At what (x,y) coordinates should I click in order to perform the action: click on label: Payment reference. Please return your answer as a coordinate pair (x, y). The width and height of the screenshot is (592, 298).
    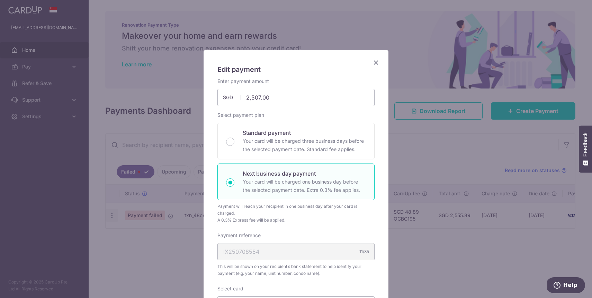
    Looking at the image, I should click on (239, 236).